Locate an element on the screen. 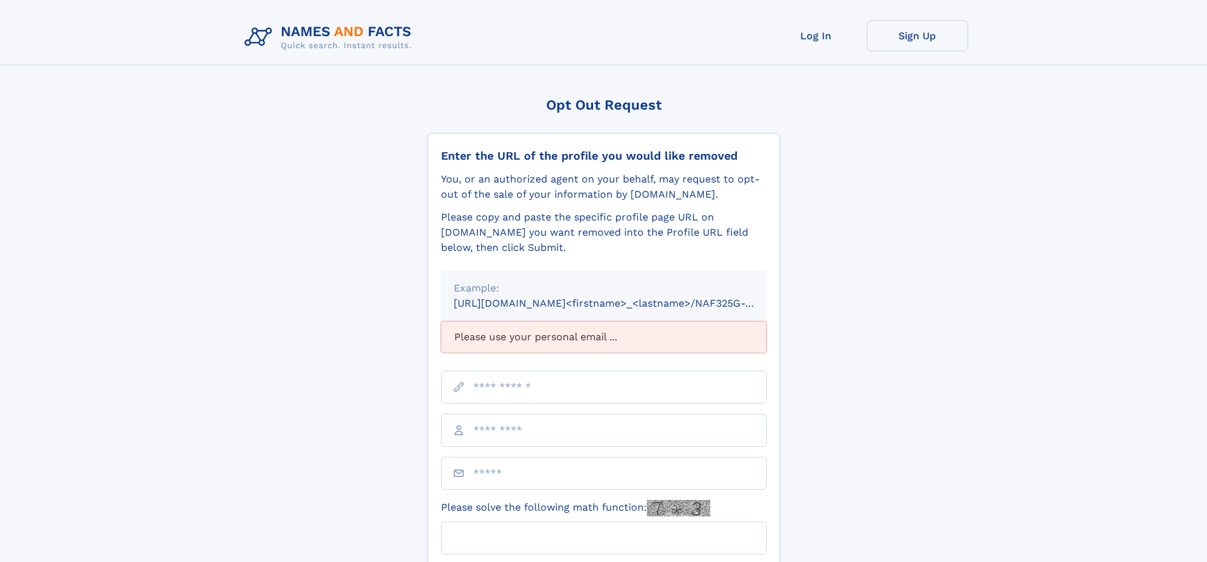  div: You, or an authorized agent on your behalf, may request to opt-out of the sale of your informatio... is located at coordinates (604, 187).